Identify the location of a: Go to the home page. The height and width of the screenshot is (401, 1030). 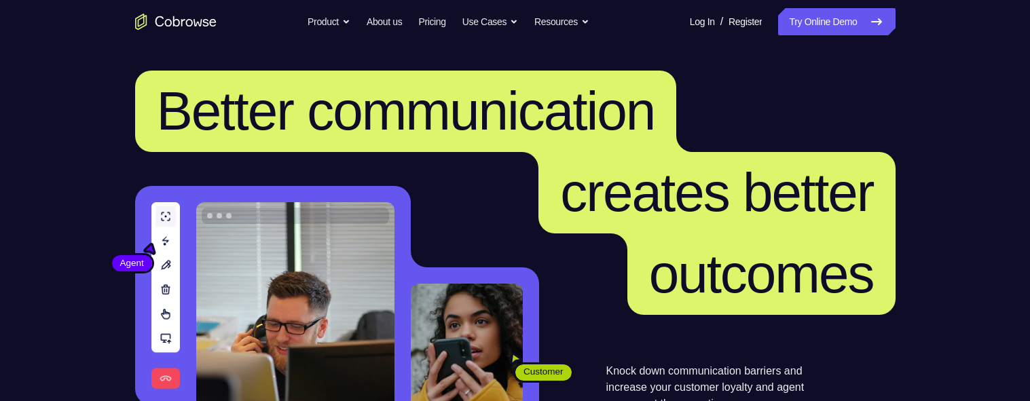
(176, 22).